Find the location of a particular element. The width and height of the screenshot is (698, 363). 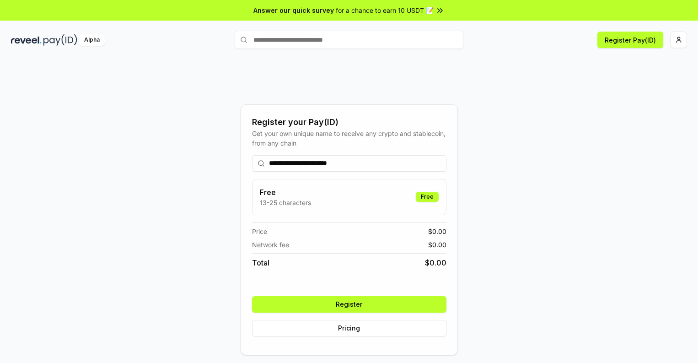

button: Register is located at coordinates (349, 304).